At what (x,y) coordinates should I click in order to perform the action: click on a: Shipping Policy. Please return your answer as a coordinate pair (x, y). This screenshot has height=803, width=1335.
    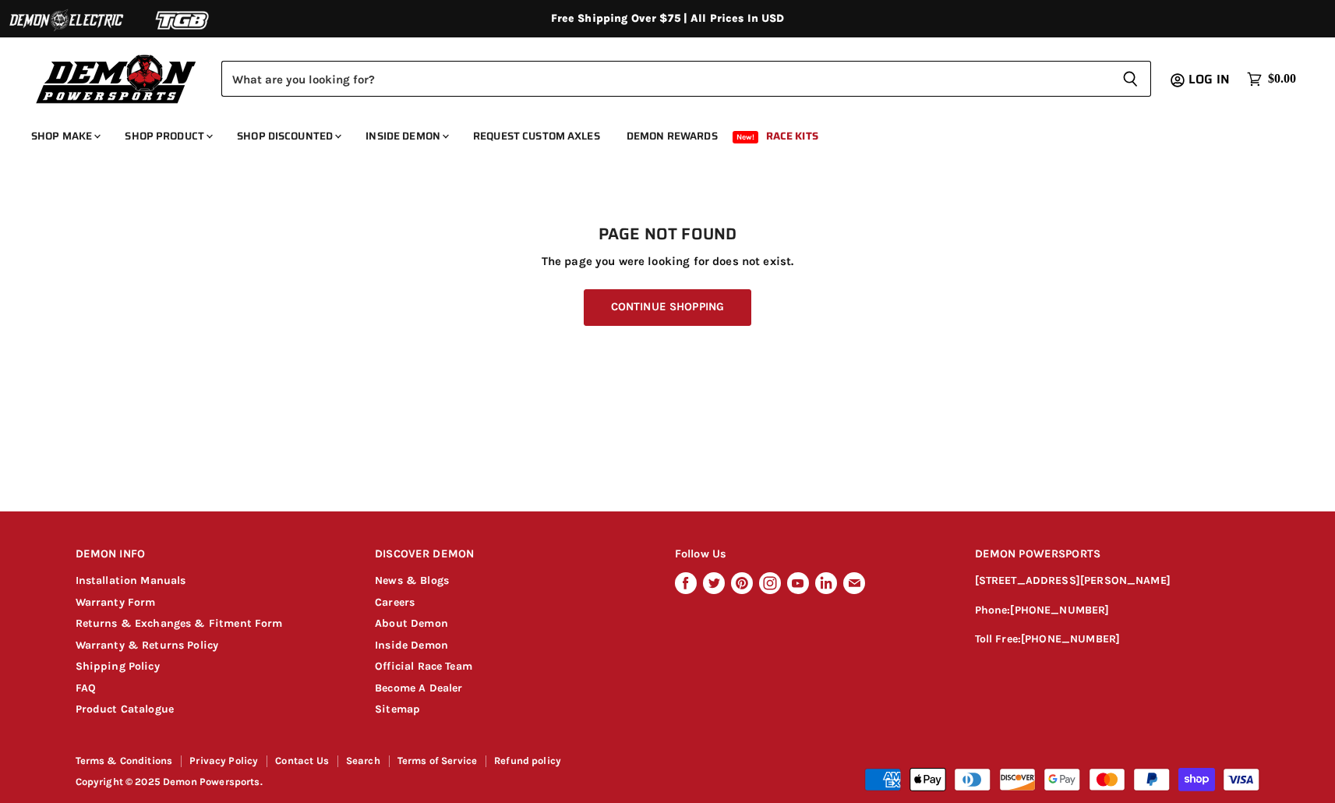
    Looking at the image, I should click on (118, 666).